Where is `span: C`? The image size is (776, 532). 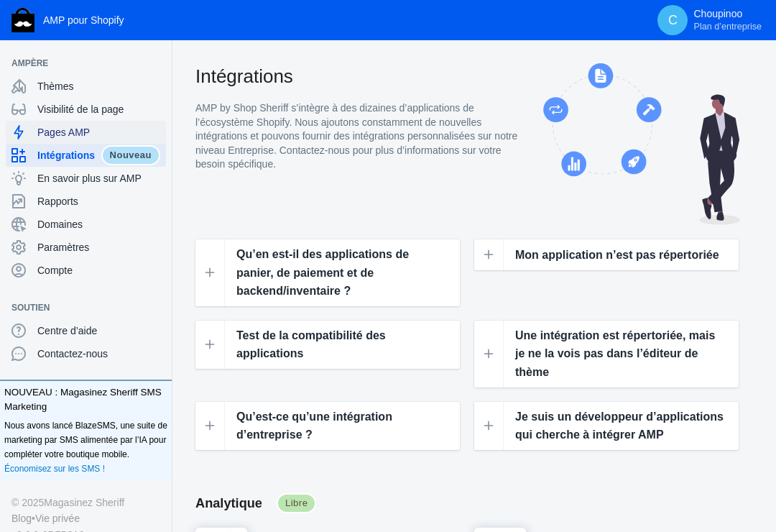 span: C is located at coordinates (673, 20).